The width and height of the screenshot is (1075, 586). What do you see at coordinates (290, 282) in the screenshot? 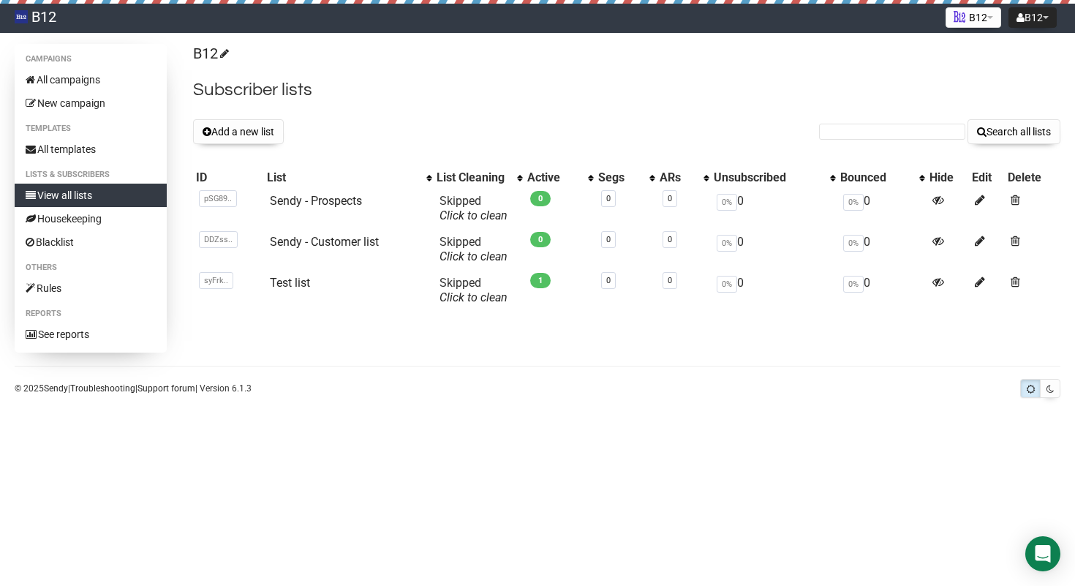
I see `a: Test list` at bounding box center [290, 282].